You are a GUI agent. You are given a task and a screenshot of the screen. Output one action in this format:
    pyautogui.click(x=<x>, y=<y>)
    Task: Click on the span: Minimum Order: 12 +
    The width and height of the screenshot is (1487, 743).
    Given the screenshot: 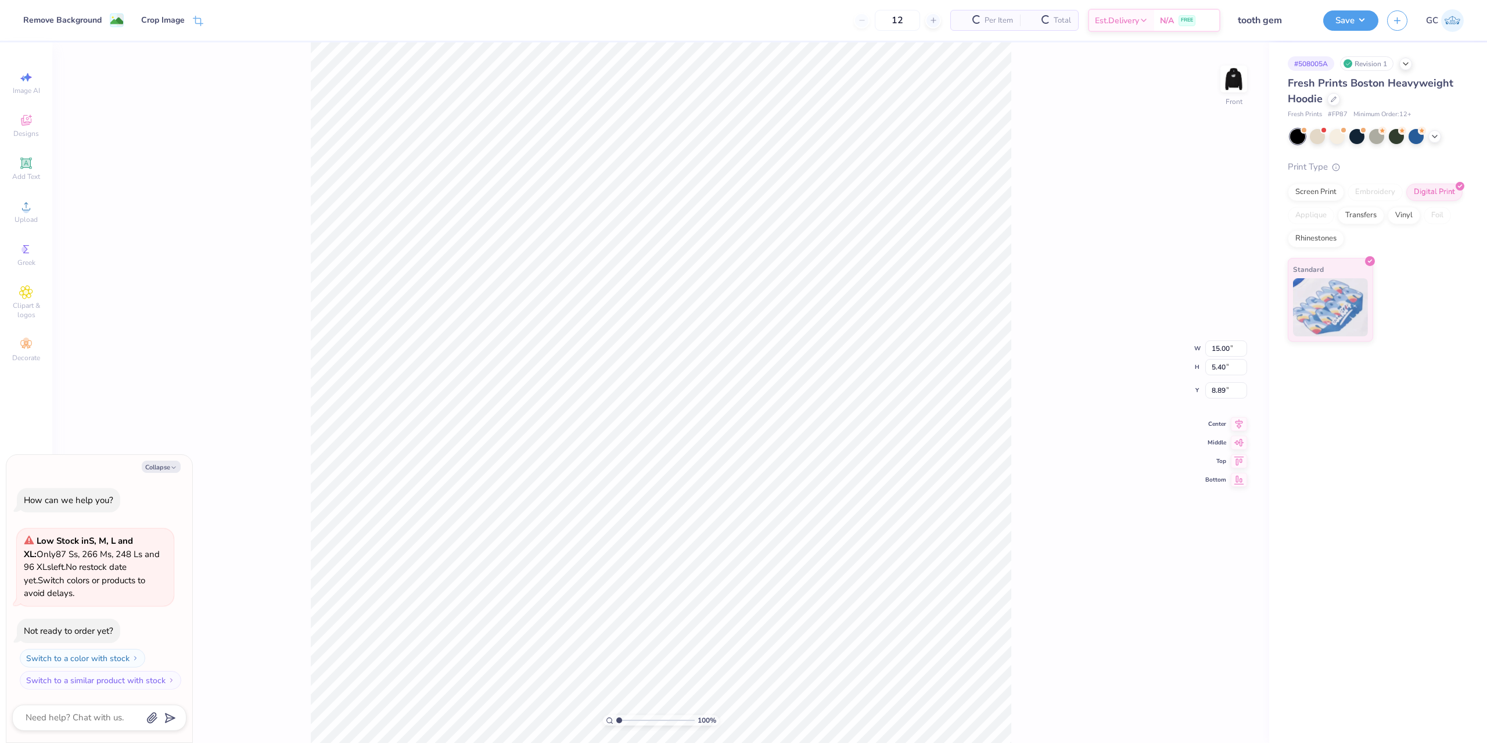 What is the action you would take?
    pyautogui.click(x=1382, y=114)
    